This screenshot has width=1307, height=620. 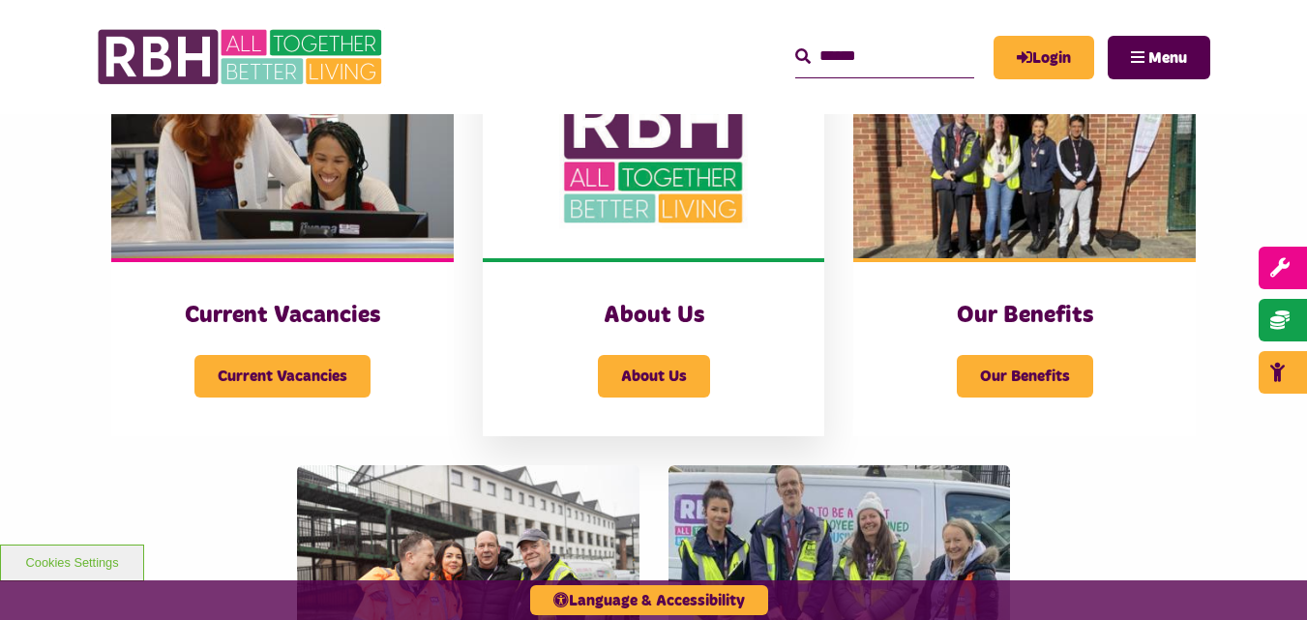 What do you see at coordinates (654, 376) in the screenshot?
I see `span: About Us` at bounding box center [654, 376].